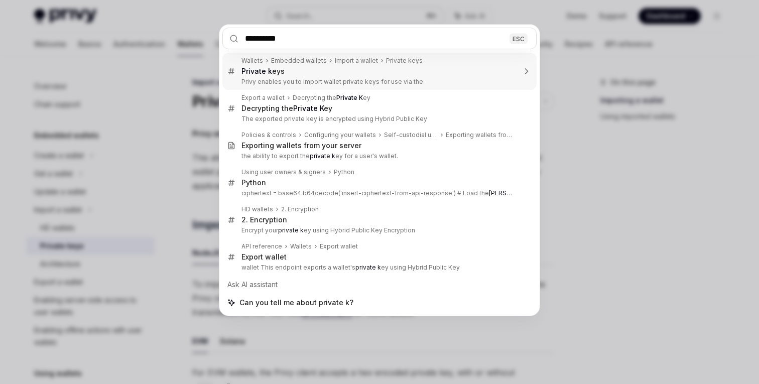 Image resolution: width=759 pixels, height=384 pixels. What do you see at coordinates (296, 303) in the screenshot?
I see `span: Can you tell me about private k?` at bounding box center [296, 303].